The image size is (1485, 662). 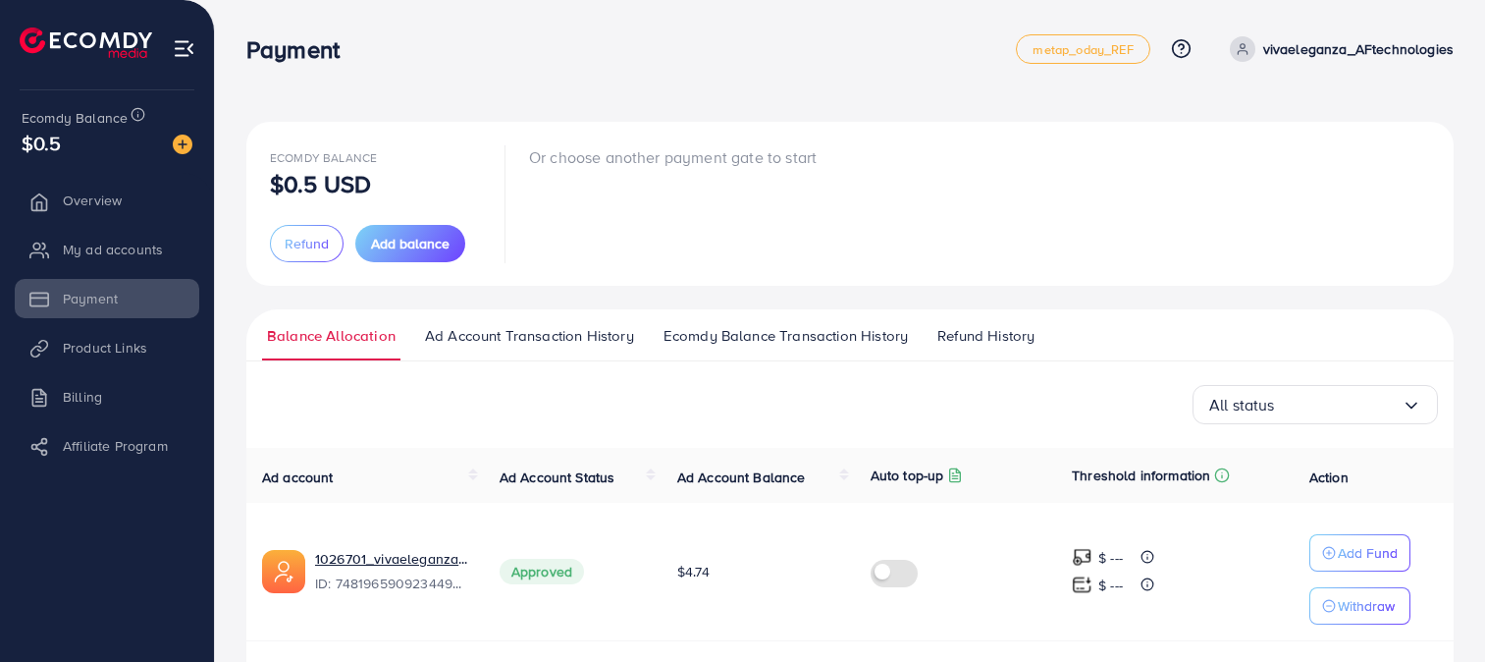 What do you see at coordinates (529, 336) in the screenshot?
I see `span: Ad Account Transaction History` at bounding box center [529, 336].